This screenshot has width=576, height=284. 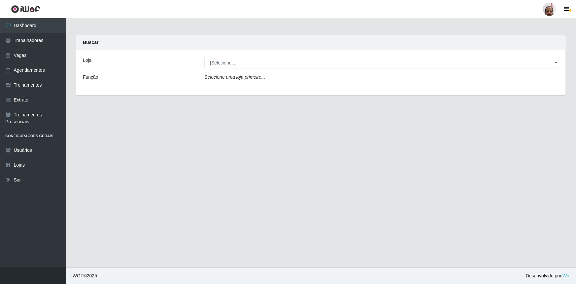 I want to click on span: Desenvolvido por, so click(x=548, y=275).